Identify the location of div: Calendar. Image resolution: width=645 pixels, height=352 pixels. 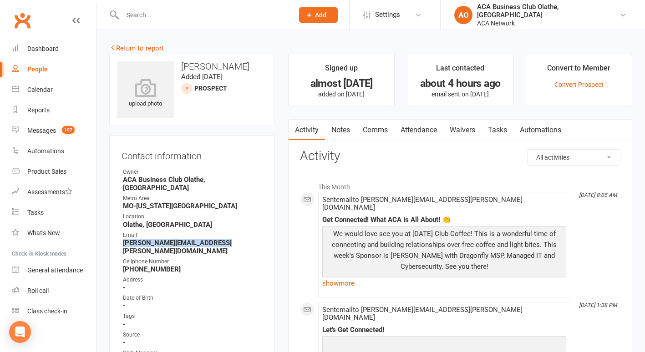
(40, 90).